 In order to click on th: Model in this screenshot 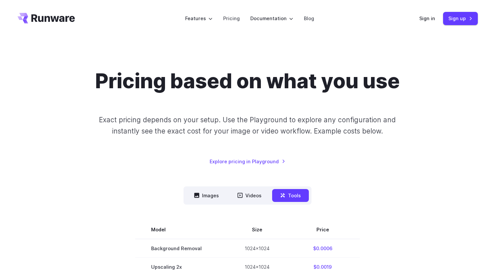, I will do `click(182, 230)`.